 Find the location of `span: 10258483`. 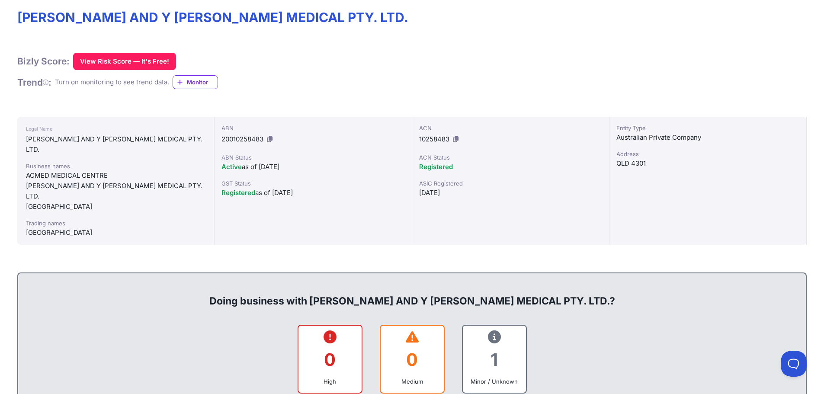

span: 10258483 is located at coordinates (434, 139).